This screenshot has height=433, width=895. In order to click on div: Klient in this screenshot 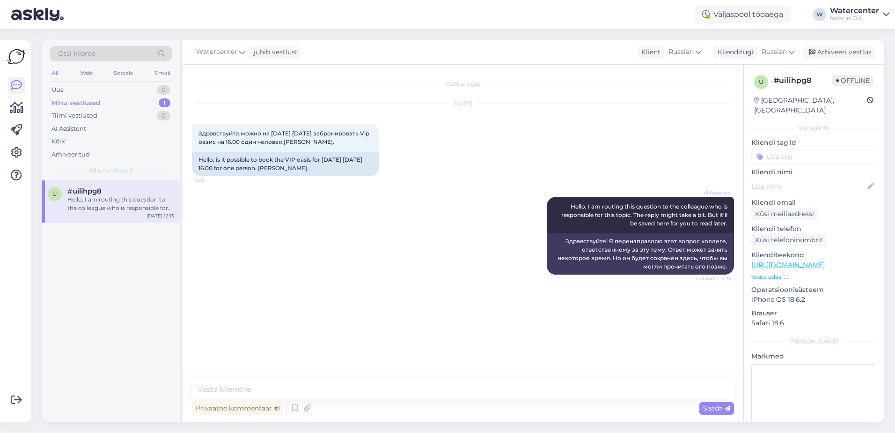, I will do `click(649, 52)`.